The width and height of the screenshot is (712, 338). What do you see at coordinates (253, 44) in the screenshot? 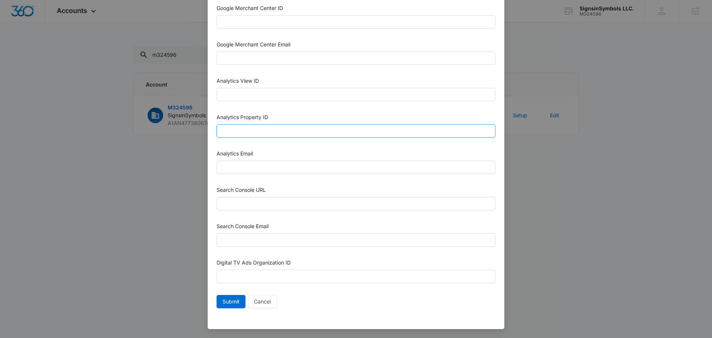
I see `label: Google Merchant Center Email` at bounding box center [253, 44].